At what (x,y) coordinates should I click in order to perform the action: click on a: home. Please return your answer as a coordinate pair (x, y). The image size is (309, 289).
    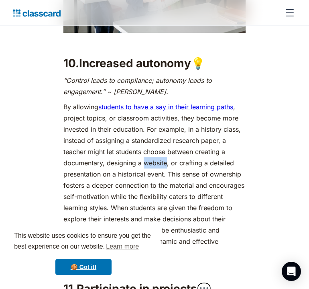
    Looking at the image, I should click on (36, 13).